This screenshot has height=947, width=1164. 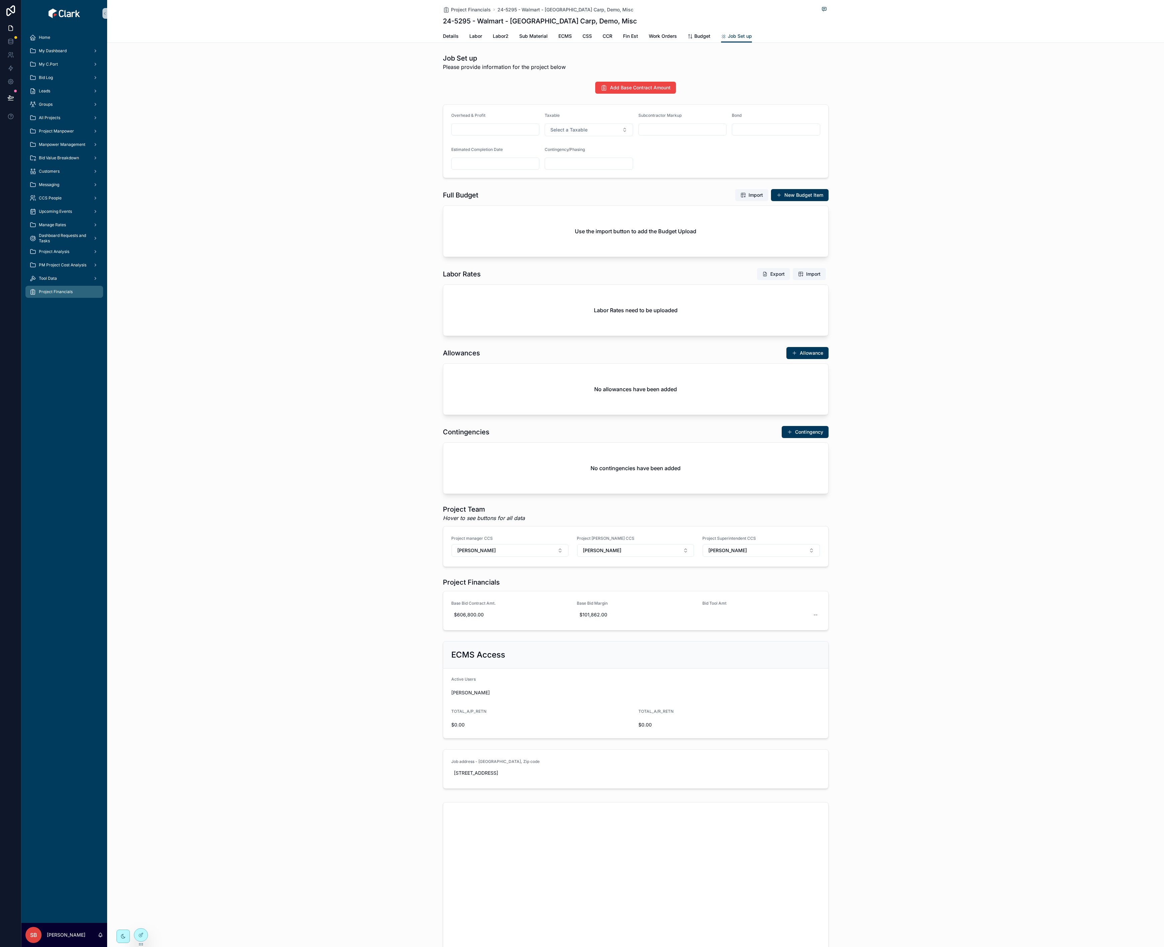 What do you see at coordinates (46, 104) in the screenshot?
I see `span: Groups` at bounding box center [46, 104].